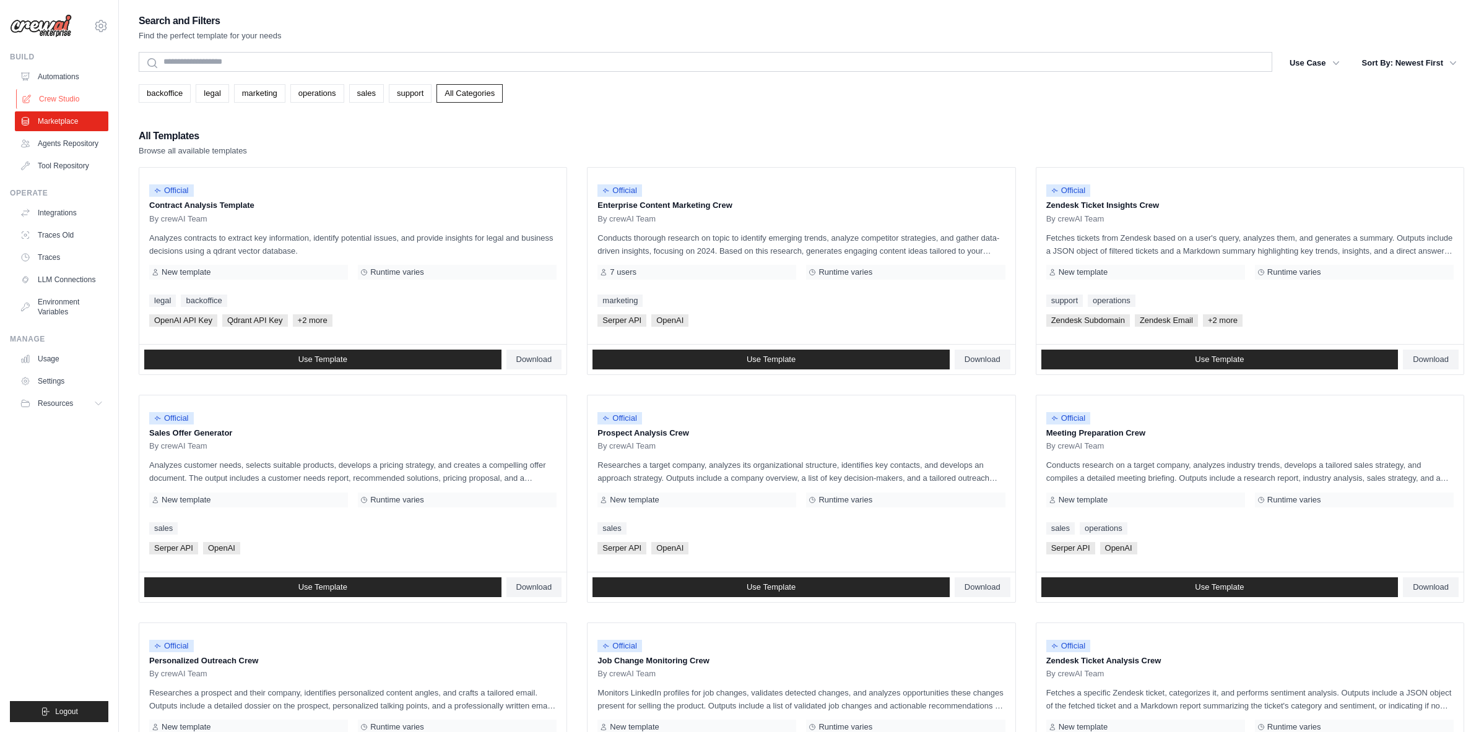  What do you see at coordinates (61, 166) in the screenshot?
I see `a: Tool Repository` at bounding box center [61, 166].